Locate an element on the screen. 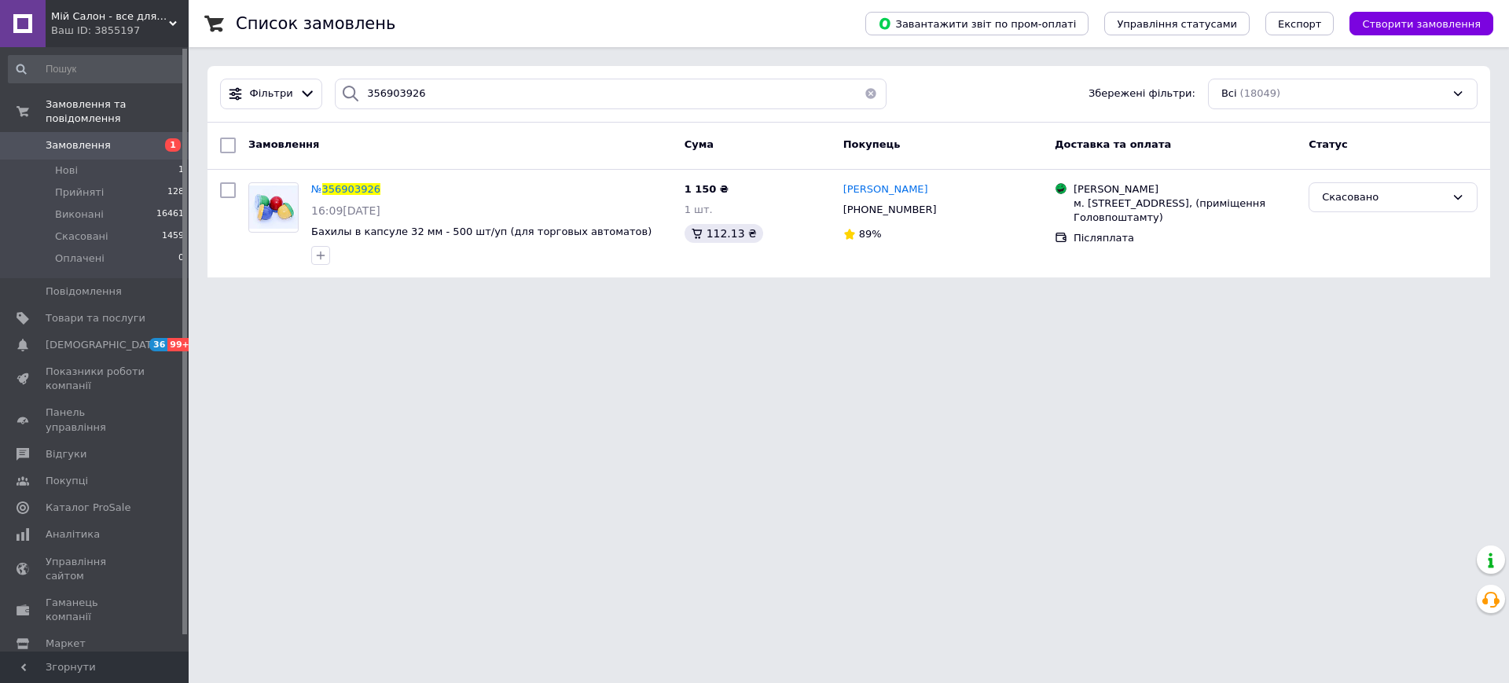 The image size is (1509, 683). button: Очистить is located at coordinates (871, 94).